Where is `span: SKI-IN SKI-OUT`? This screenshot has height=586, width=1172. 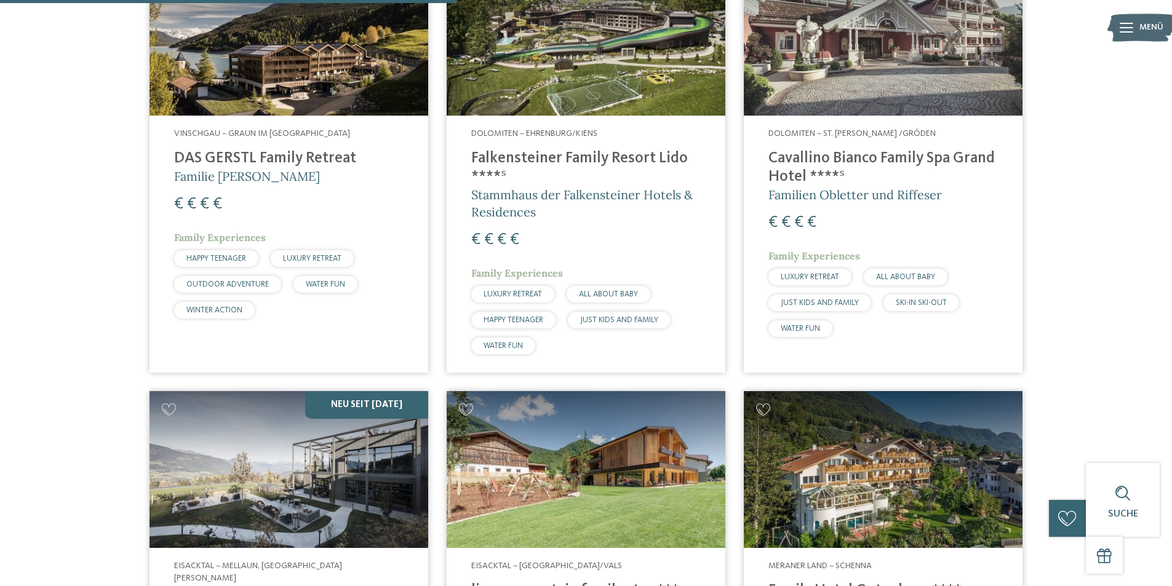 span: SKI-IN SKI-OUT is located at coordinates (921, 303).